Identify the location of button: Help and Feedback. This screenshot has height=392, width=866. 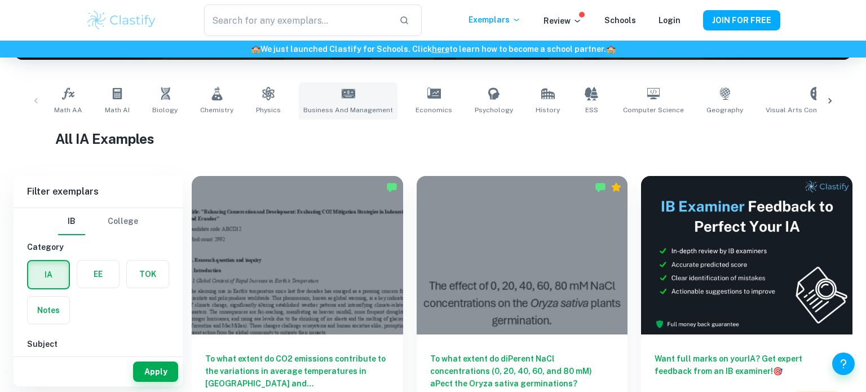
(843, 364).